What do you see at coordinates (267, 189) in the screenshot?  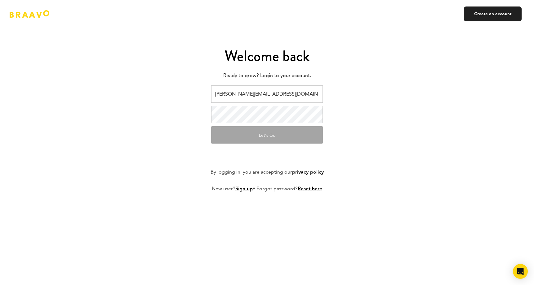 I see `p: New user? • Forgot password?` at bounding box center [267, 189].